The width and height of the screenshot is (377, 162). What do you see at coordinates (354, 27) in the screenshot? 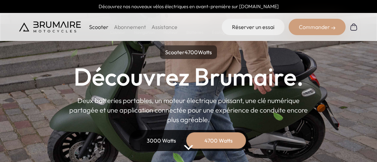
I see `img: Panier` at bounding box center [354, 27].